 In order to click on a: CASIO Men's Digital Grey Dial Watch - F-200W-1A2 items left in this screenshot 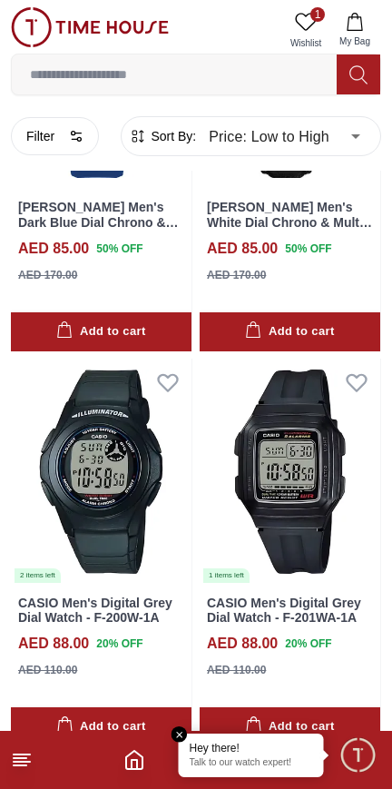, I will do `click(101, 471)`.